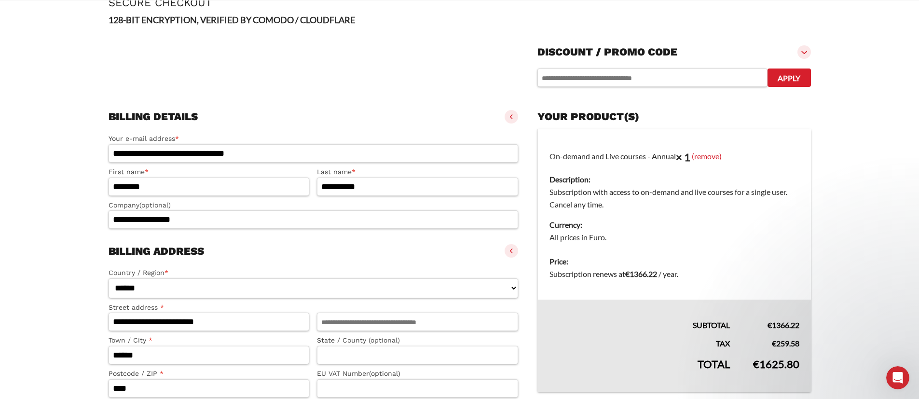  What do you see at coordinates (156, 251) in the screenshot?
I see `h3: Billing address` at bounding box center [156, 251].